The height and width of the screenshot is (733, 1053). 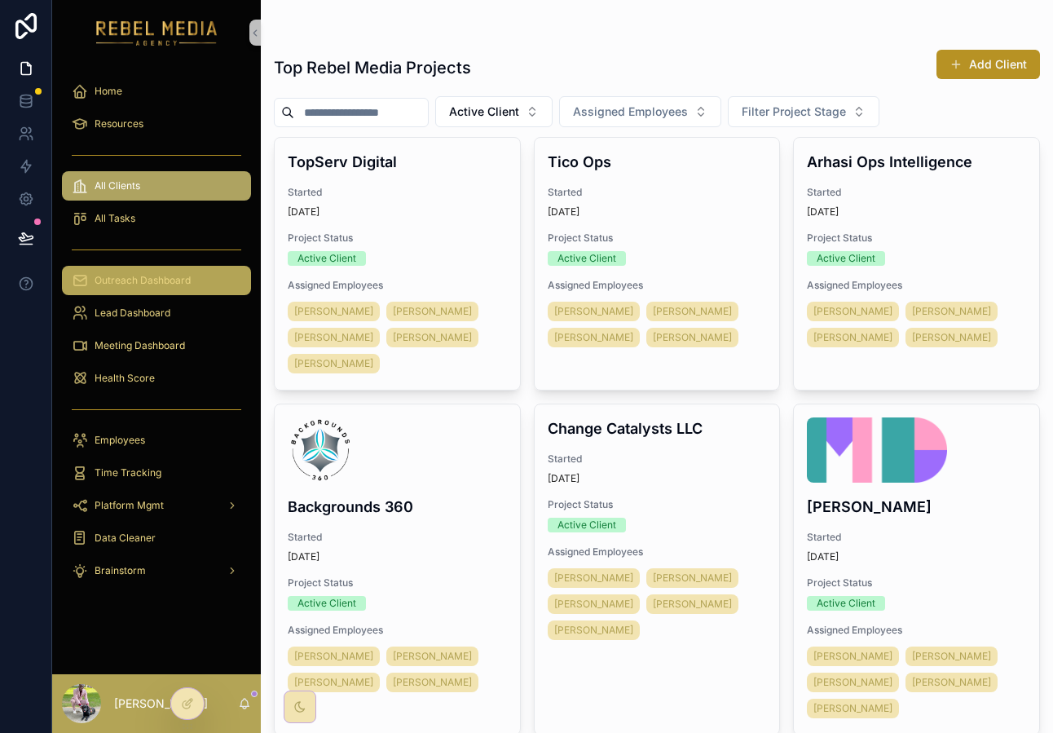 I want to click on span: Time Tracking, so click(x=128, y=473).